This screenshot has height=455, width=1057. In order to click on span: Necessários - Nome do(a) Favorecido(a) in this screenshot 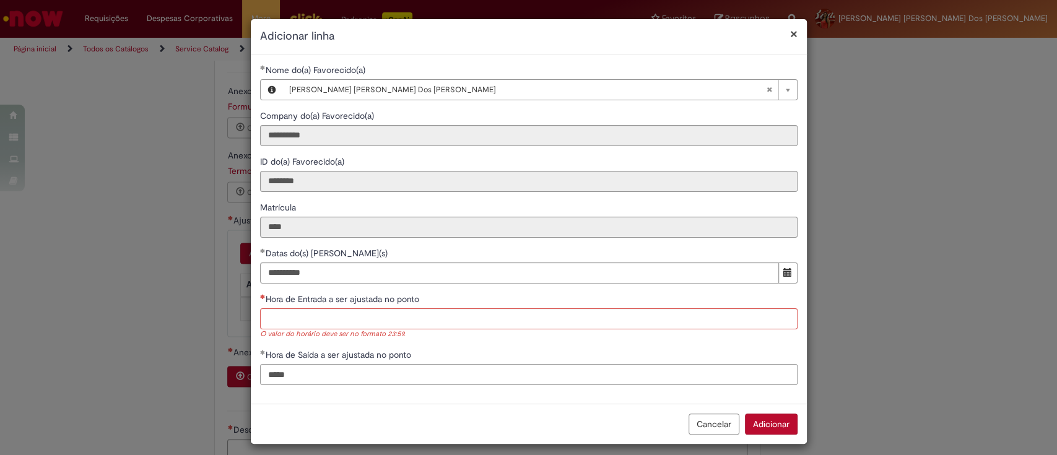, I will do `click(317, 70)`.